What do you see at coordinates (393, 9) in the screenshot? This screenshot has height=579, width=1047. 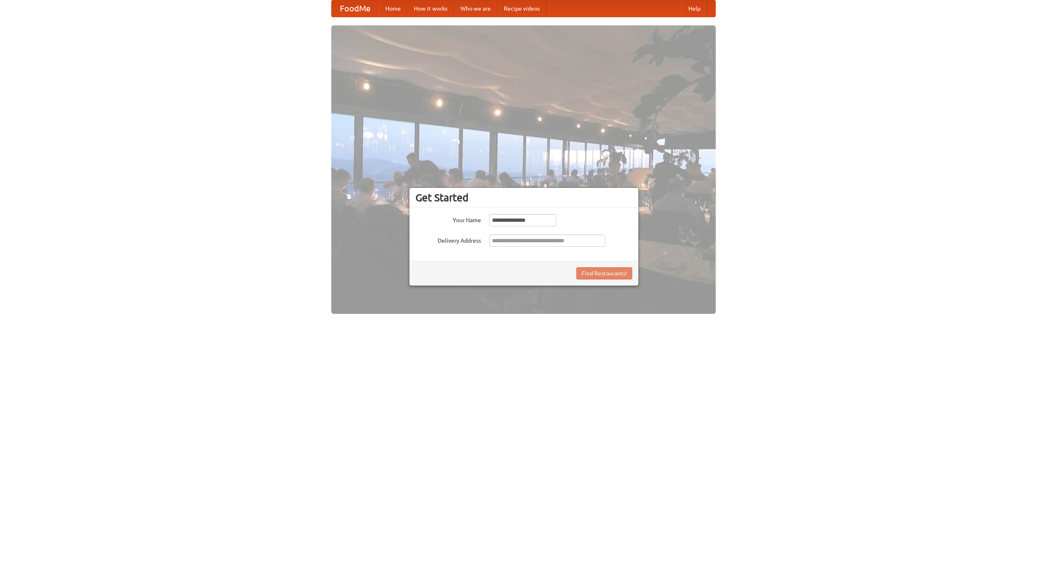 I see `a: Home` at bounding box center [393, 9].